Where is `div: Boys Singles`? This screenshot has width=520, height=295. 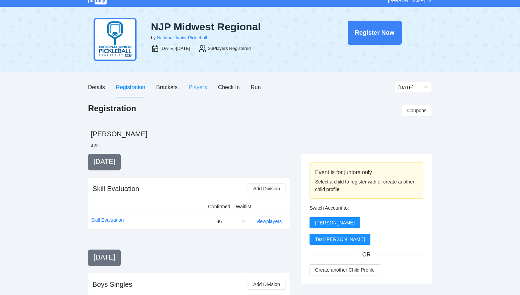
div: Boys Singles is located at coordinates (112, 284).